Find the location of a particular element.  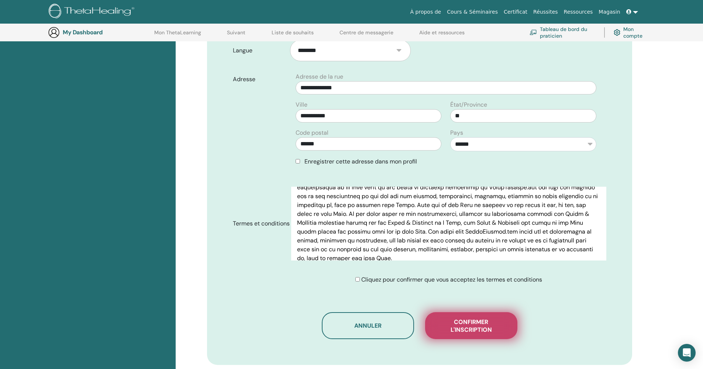

label: État/Province is located at coordinates (469, 105).